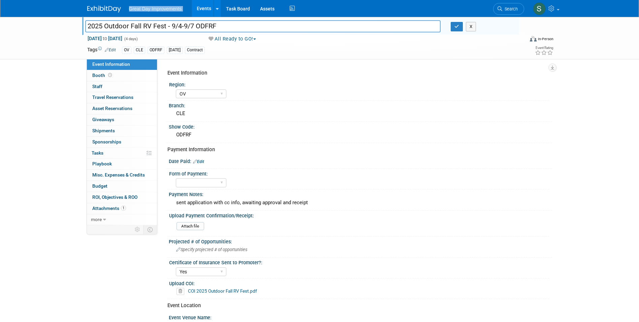  What do you see at coordinates (104, 9) in the screenshot?
I see `img: ExhibitDay` at bounding box center [104, 9].